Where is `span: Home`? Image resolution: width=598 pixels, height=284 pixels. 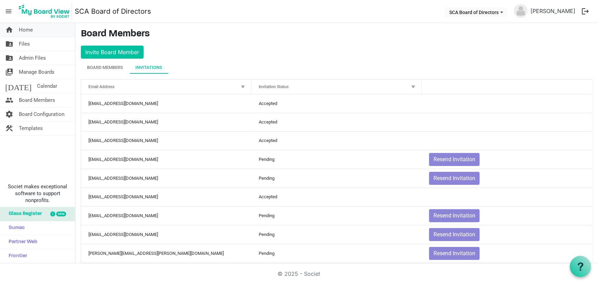
span: Home is located at coordinates (26, 30).